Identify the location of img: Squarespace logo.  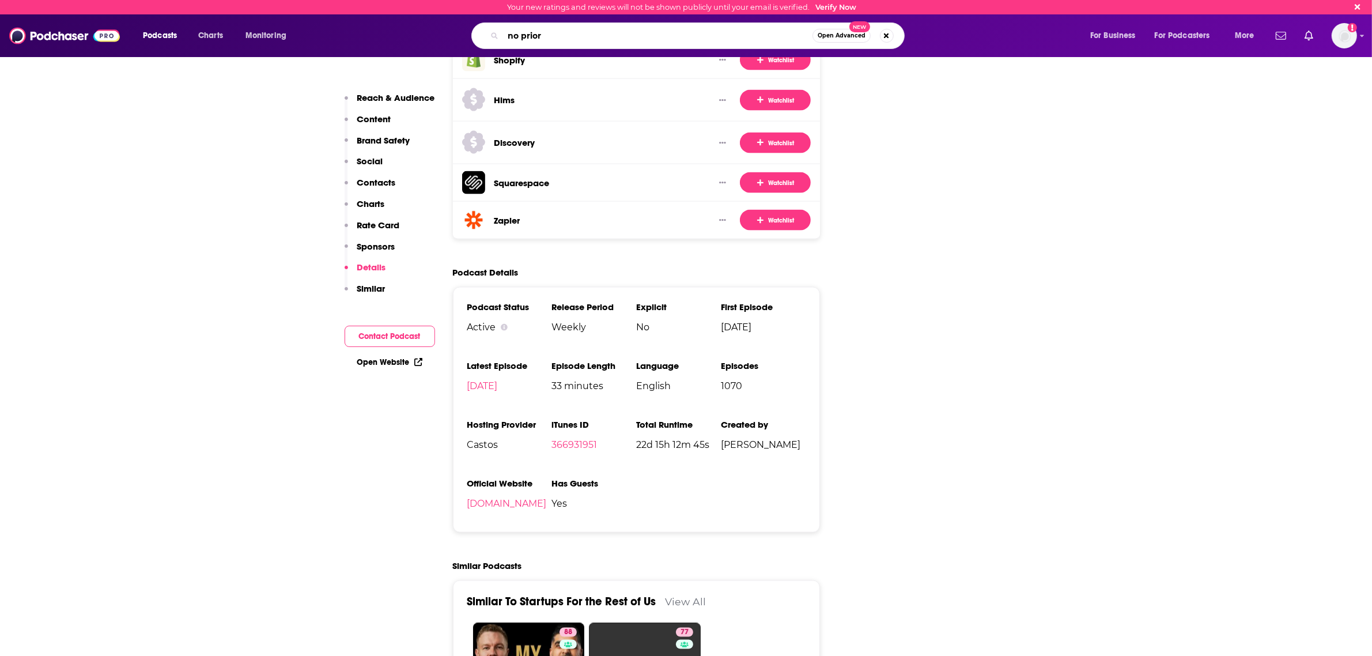
(474, 183).